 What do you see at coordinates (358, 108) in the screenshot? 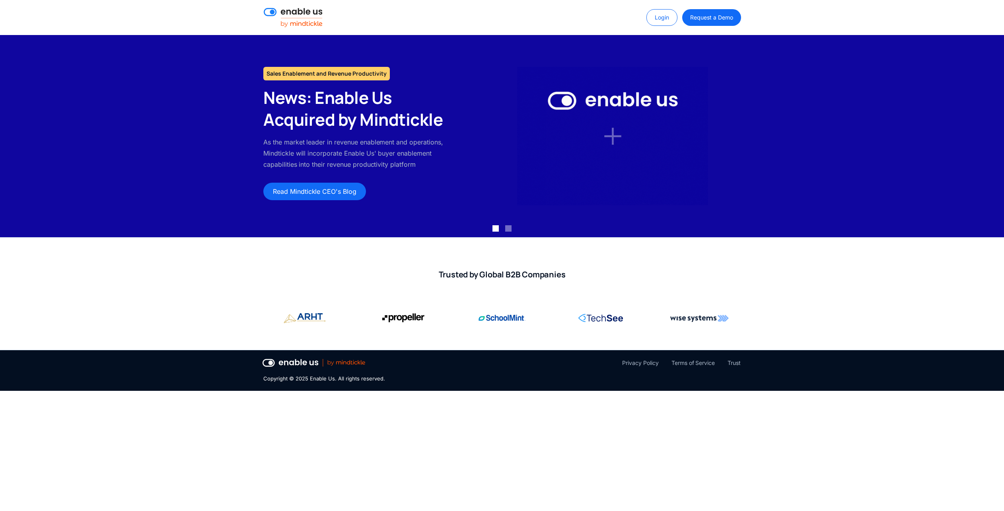
I see `h2: News: Enable Us Acquired by Mindtickle` at bounding box center [358, 108].